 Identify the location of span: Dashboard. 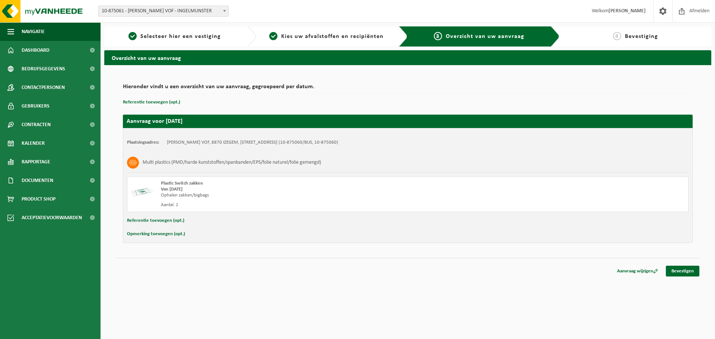
(35, 50).